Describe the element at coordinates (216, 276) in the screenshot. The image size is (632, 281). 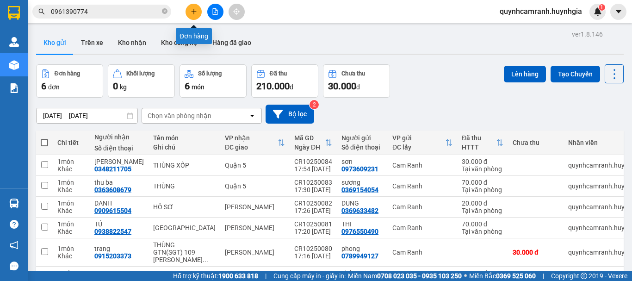
I see `span: Hỗ trợ kỹ thuật:` at that location.